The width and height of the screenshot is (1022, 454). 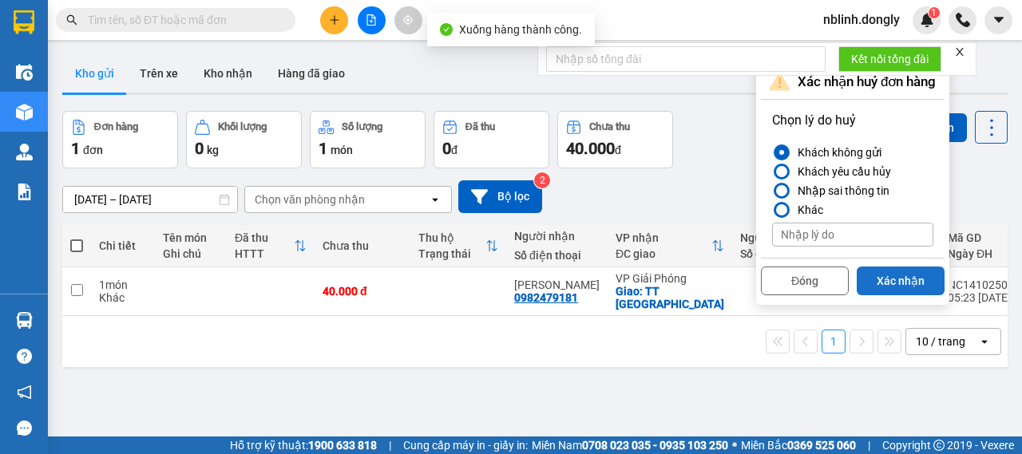 I want to click on strong: CHUYỂN PHÁT NHANH ĐÔNG LÝ, so click(x=104, y=38).